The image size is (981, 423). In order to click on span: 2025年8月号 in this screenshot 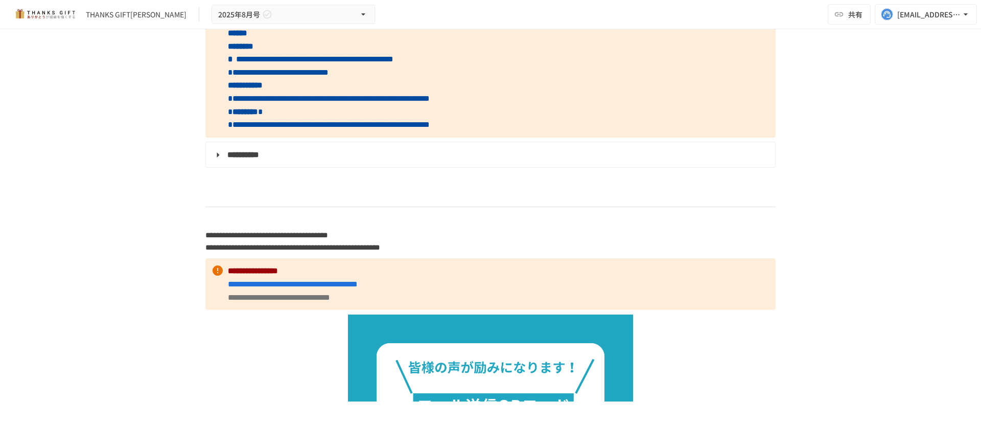, I will do `click(239, 14)`.